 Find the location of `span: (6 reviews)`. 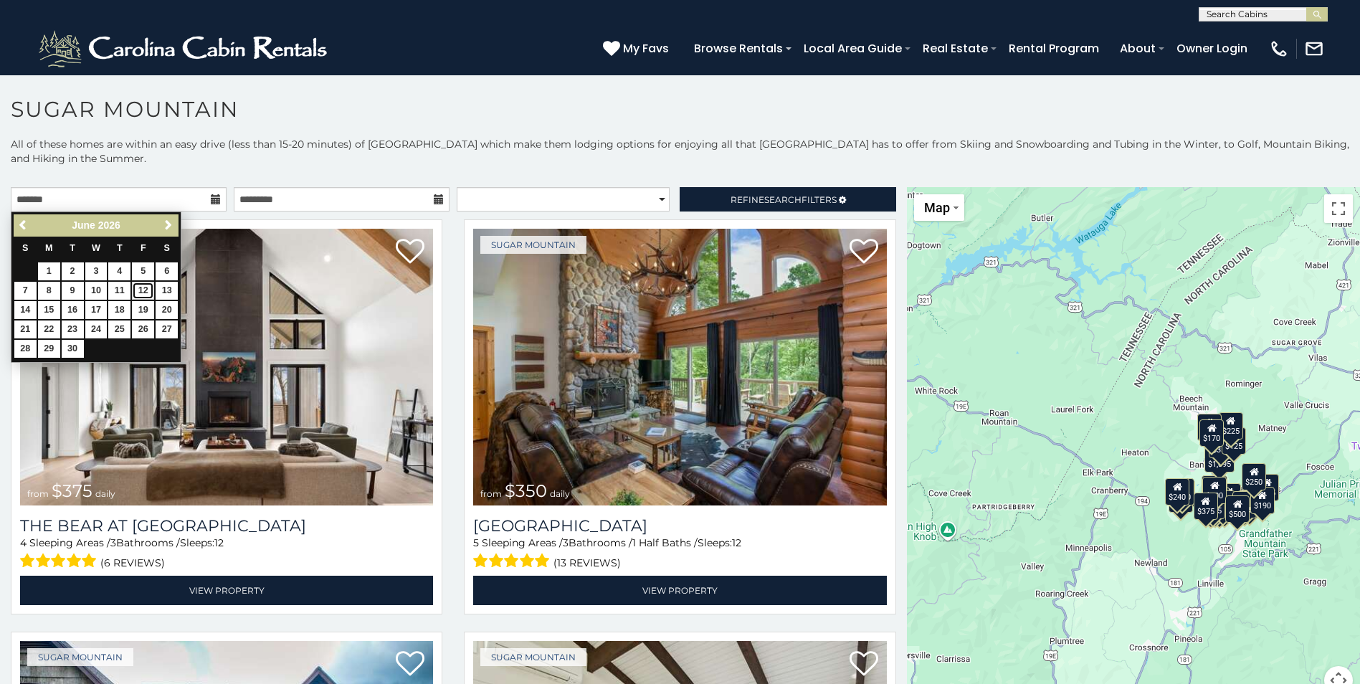

span: (6 reviews) is located at coordinates (133, 563).